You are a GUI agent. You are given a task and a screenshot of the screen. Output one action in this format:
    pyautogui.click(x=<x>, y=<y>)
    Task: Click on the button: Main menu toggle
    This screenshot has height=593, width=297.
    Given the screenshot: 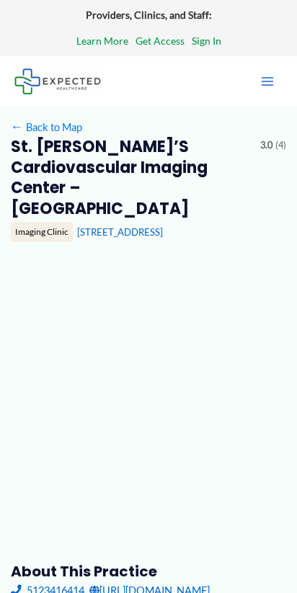 What is the action you would take?
    pyautogui.click(x=267, y=81)
    